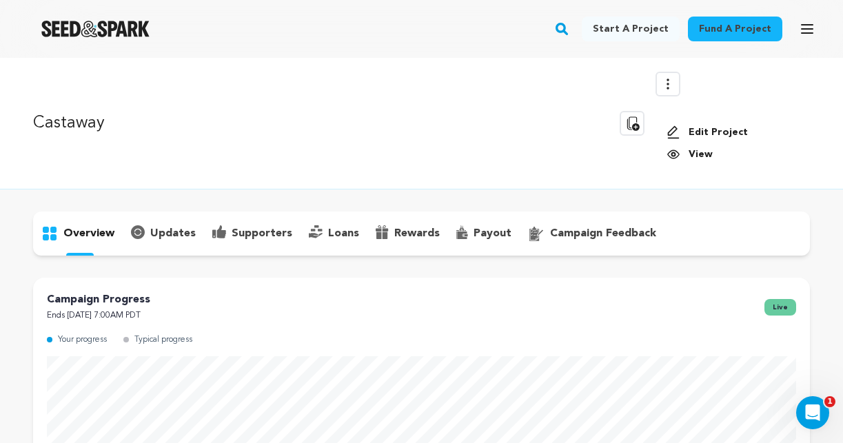 This screenshot has width=843, height=443. Describe the element at coordinates (173, 234) in the screenshot. I see `p: updates` at that location.